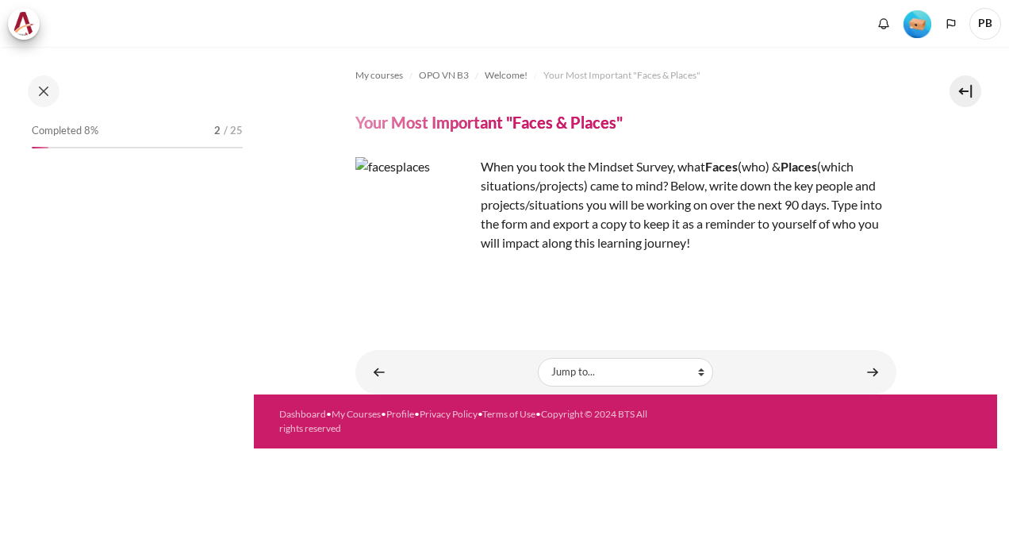 The width and height of the screenshot is (1009, 535). Describe the element at coordinates (622, 75) in the screenshot. I see `span: Your Most Important "Faces & Places"` at that location.